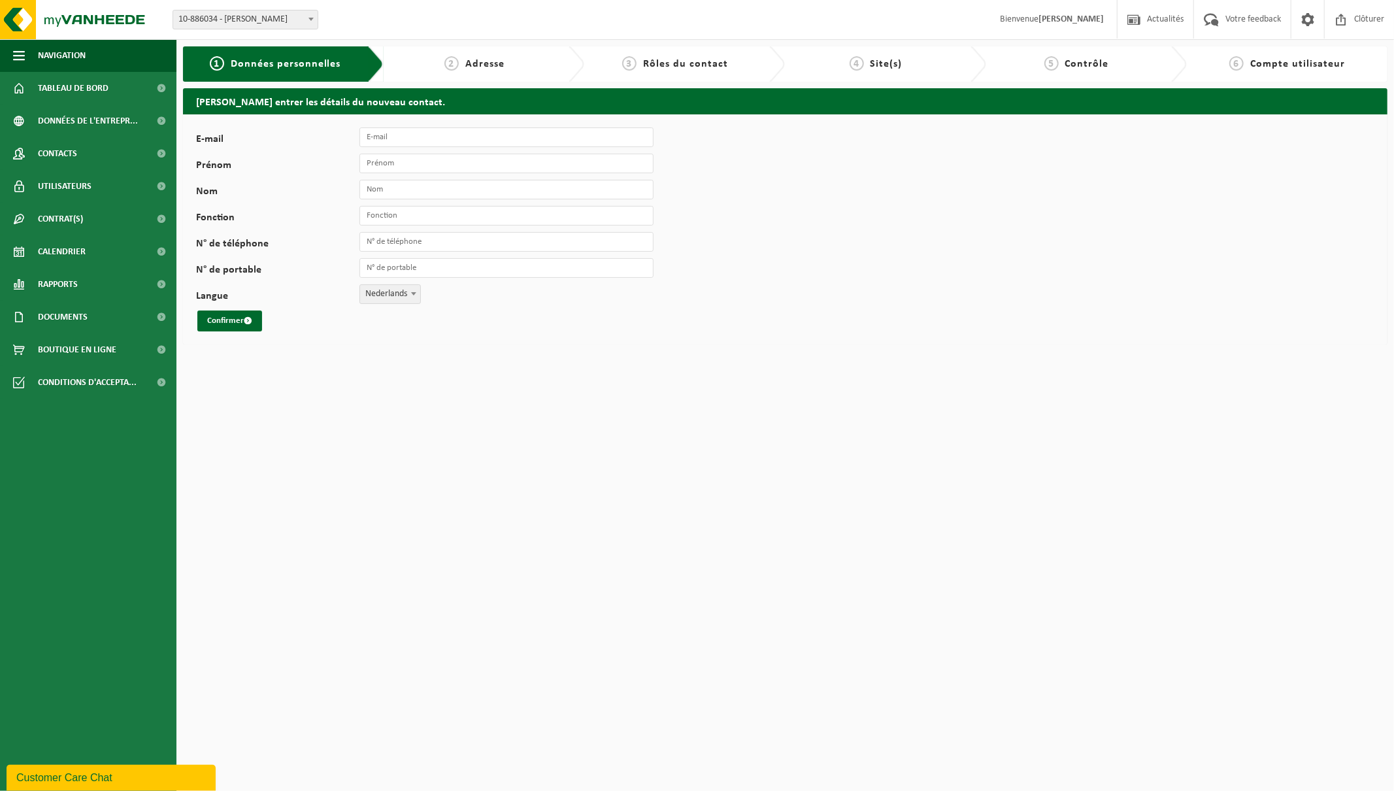  I want to click on span: 4, so click(857, 63).